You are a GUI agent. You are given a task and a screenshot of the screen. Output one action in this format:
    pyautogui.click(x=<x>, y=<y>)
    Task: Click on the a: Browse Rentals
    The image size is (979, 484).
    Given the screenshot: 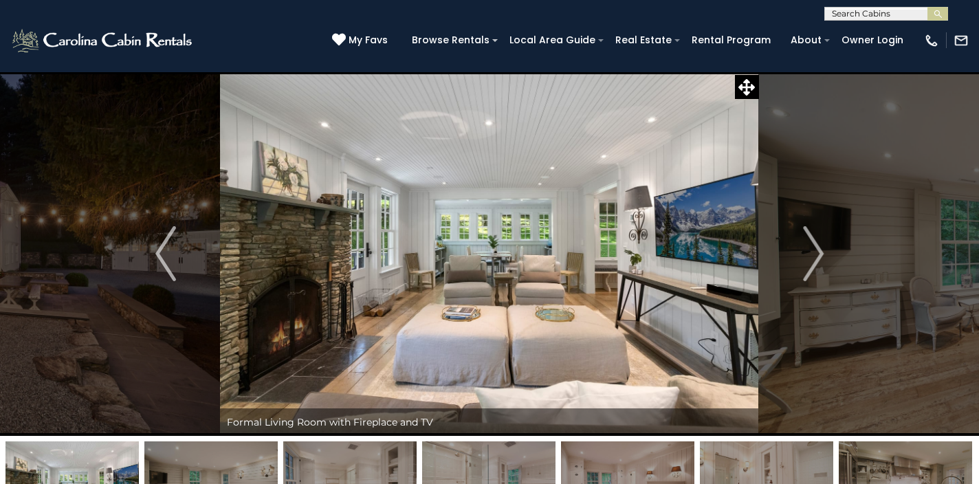 What is the action you would take?
    pyautogui.click(x=450, y=40)
    